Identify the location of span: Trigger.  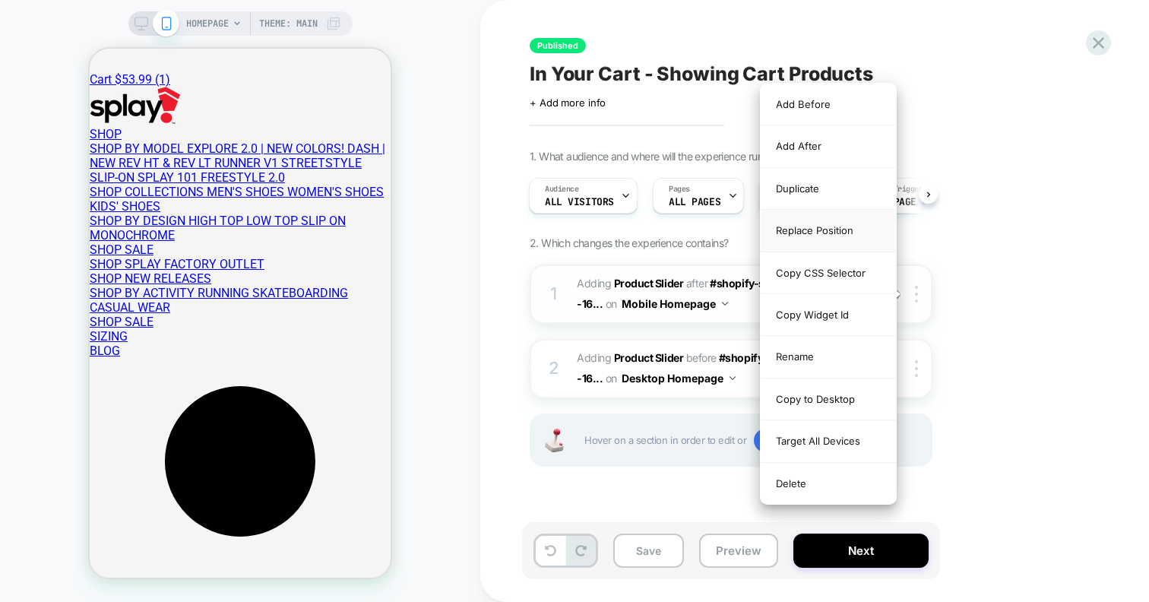
(908, 189).